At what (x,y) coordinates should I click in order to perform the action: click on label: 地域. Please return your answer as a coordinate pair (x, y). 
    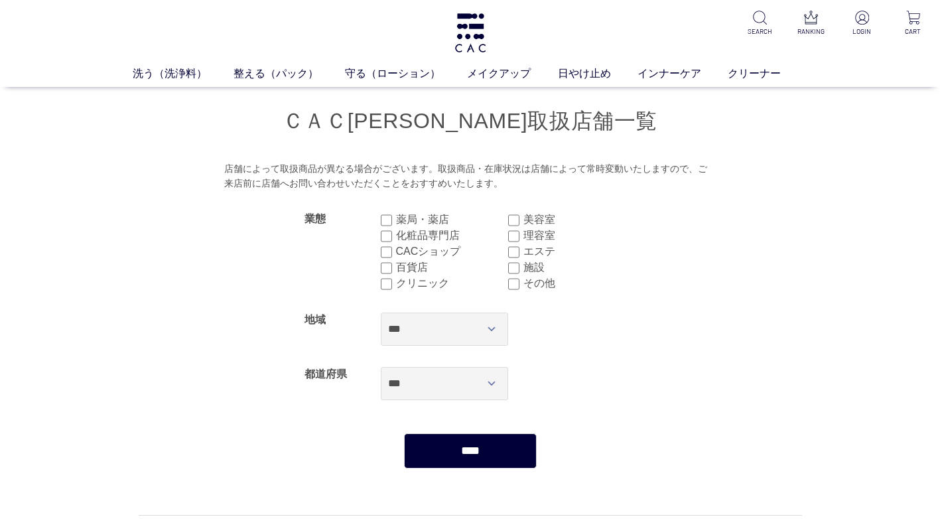
    Looking at the image, I should click on (315, 319).